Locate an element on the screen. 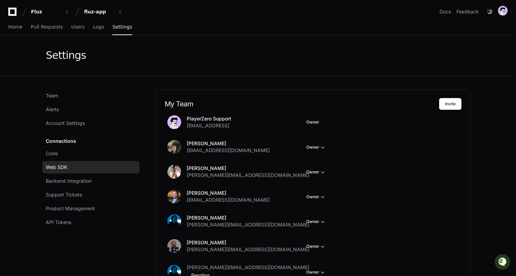  span: Account Settings is located at coordinates (65, 123).